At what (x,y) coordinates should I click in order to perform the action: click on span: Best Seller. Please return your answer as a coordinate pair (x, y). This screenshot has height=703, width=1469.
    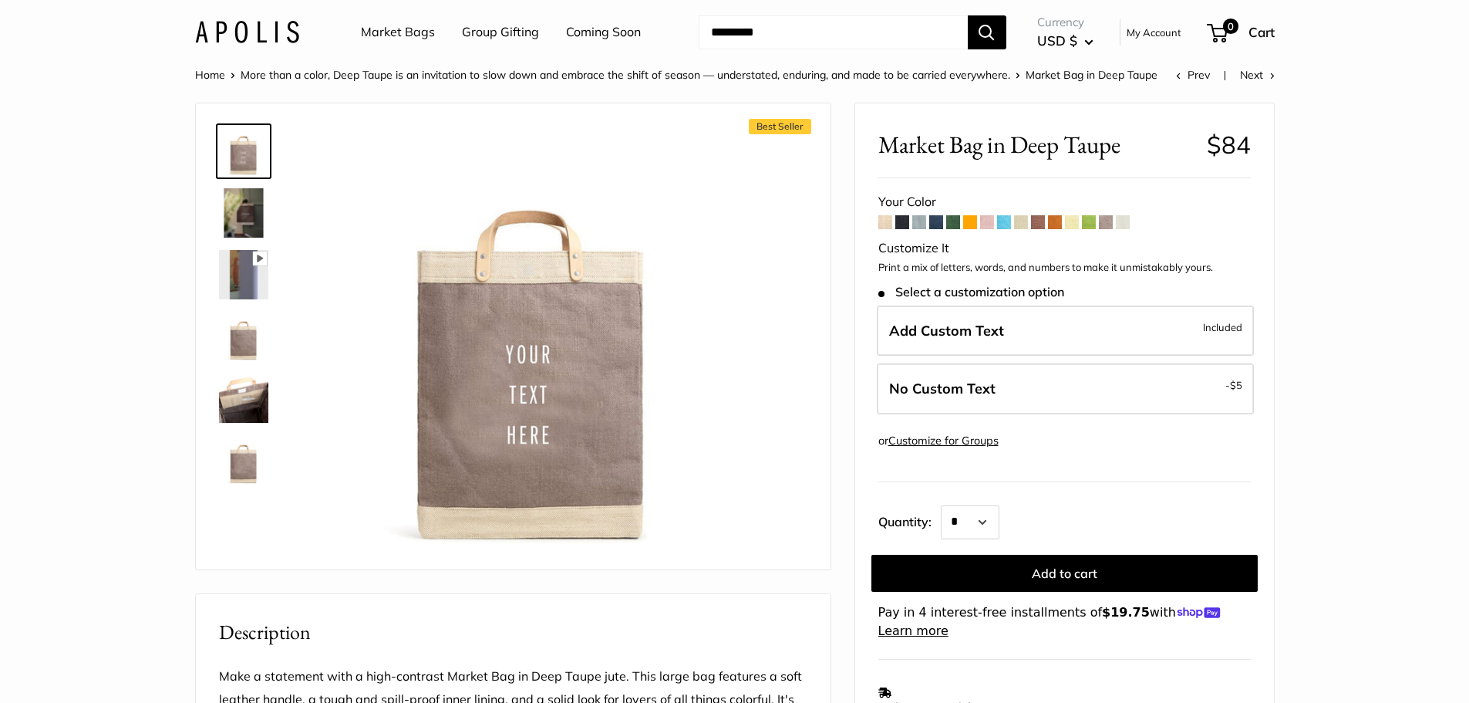
    Looking at the image, I should click on (780, 126).